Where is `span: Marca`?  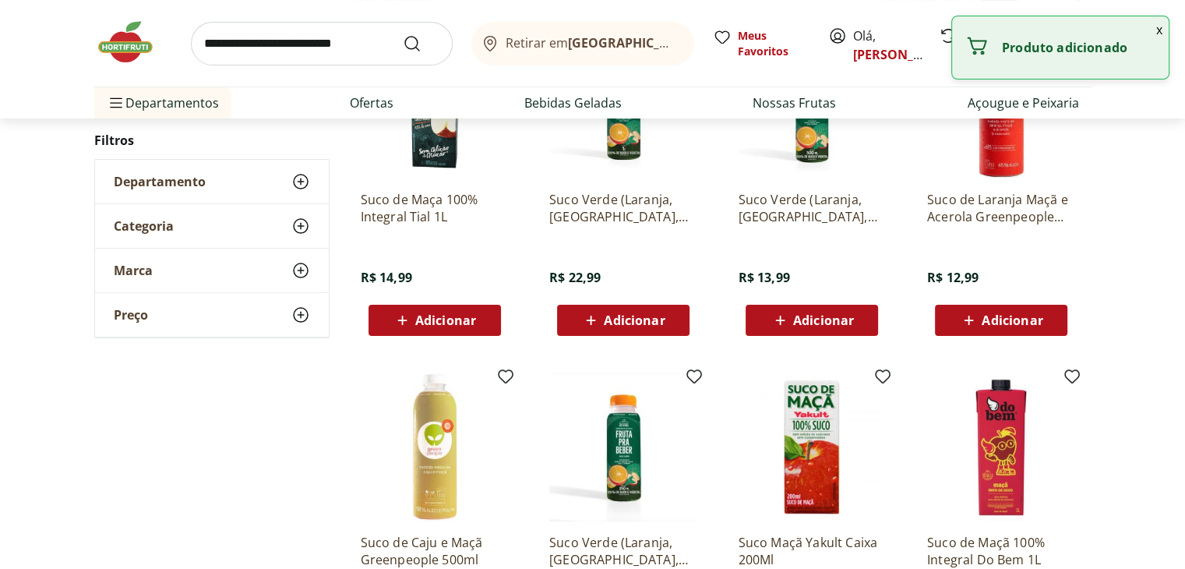 span: Marca is located at coordinates (133, 270).